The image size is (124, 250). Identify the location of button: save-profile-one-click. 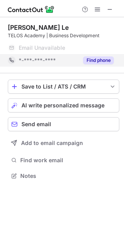
(64, 86).